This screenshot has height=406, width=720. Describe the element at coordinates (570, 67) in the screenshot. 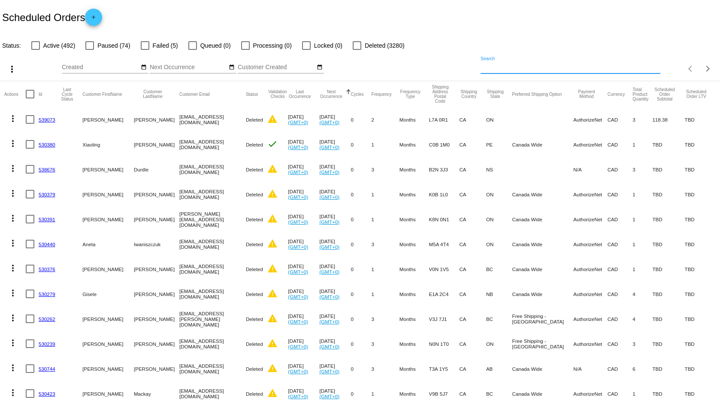

I see `input: Search` at that location.